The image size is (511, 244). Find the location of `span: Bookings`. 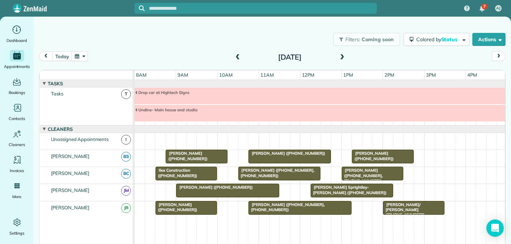

span: Bookings is located at coordinates (17, 93).